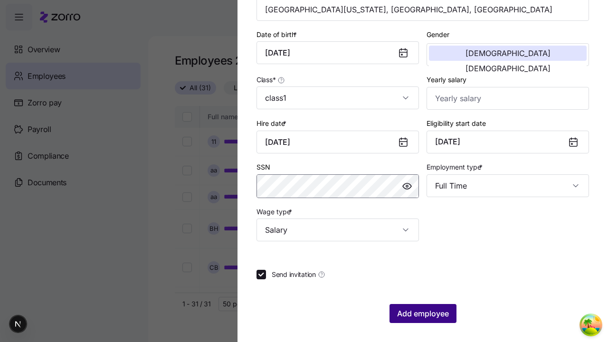 The width and height of the screenshot is (608, 342). What do you see at coordinates (423, 314) in the screenshot?
I see `span: Add employee` at bounding box center [423, 314].